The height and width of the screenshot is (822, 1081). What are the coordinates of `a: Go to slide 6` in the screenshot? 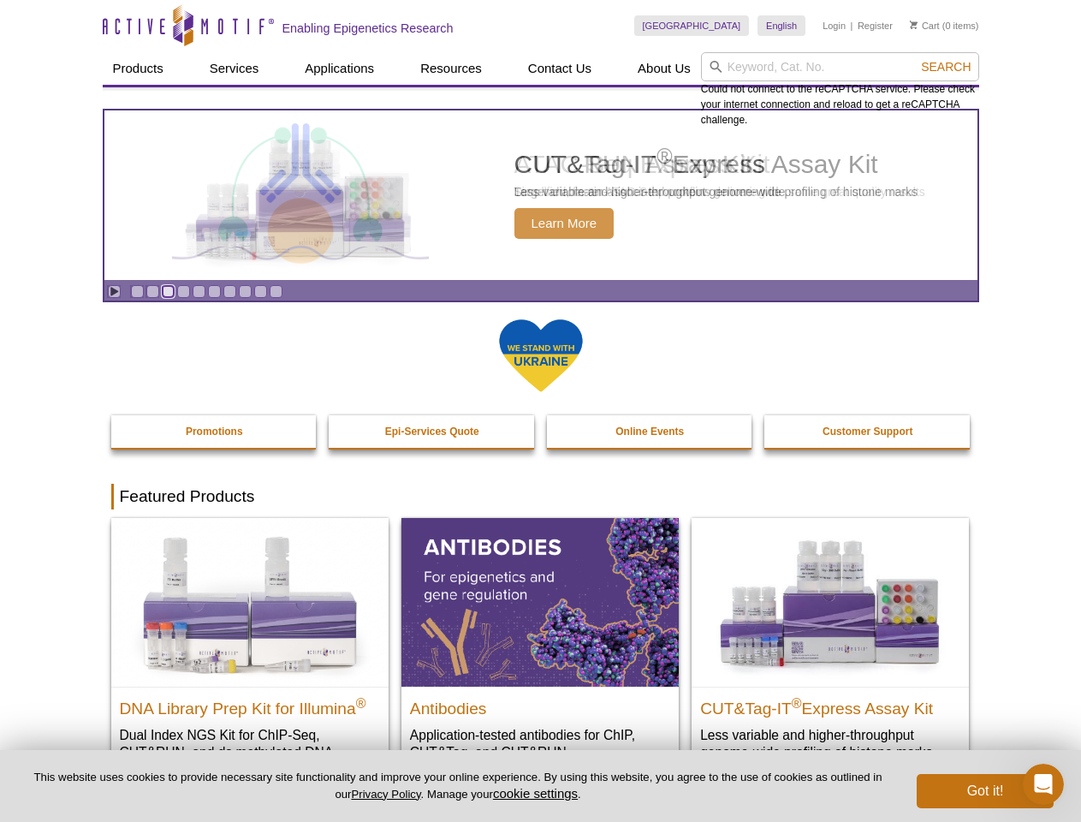 It's located at (214, 291).